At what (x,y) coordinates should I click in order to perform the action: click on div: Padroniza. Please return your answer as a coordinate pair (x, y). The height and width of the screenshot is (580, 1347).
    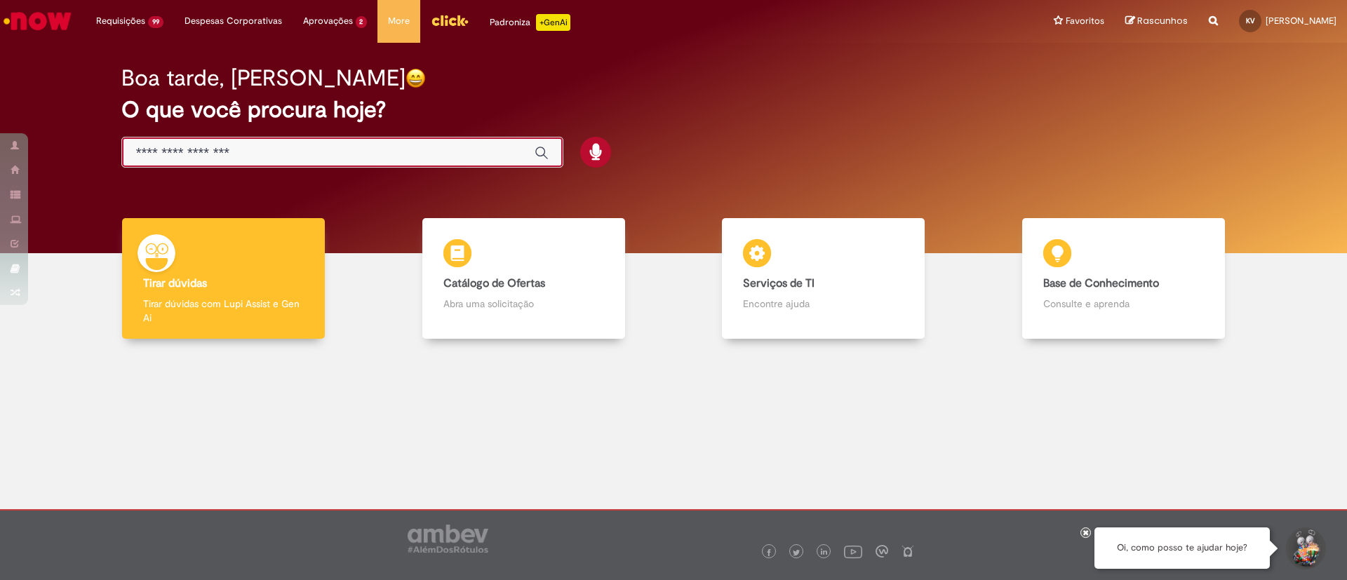
    Looking at the image, I should click on (530, 22).